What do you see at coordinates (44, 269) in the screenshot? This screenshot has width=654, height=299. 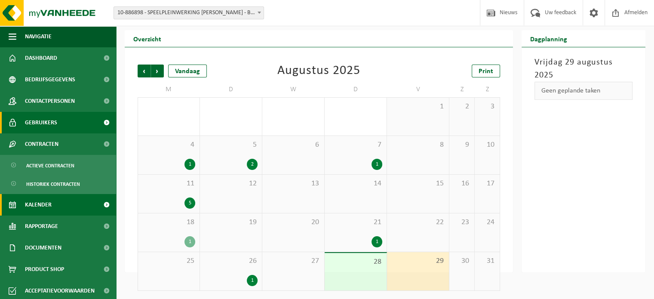 I see `span: Product Shop` at bounding box center [44, 269].